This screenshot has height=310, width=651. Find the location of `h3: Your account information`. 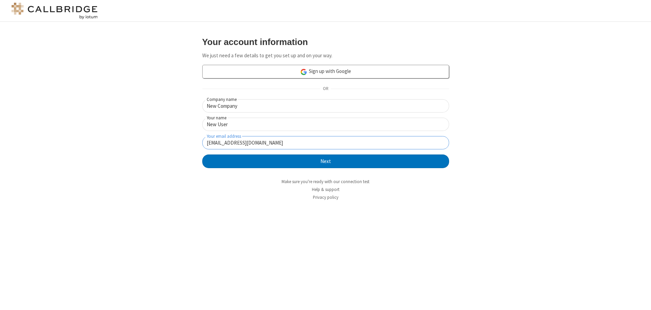

h3: Your account information is located at coordinates (326, 42).